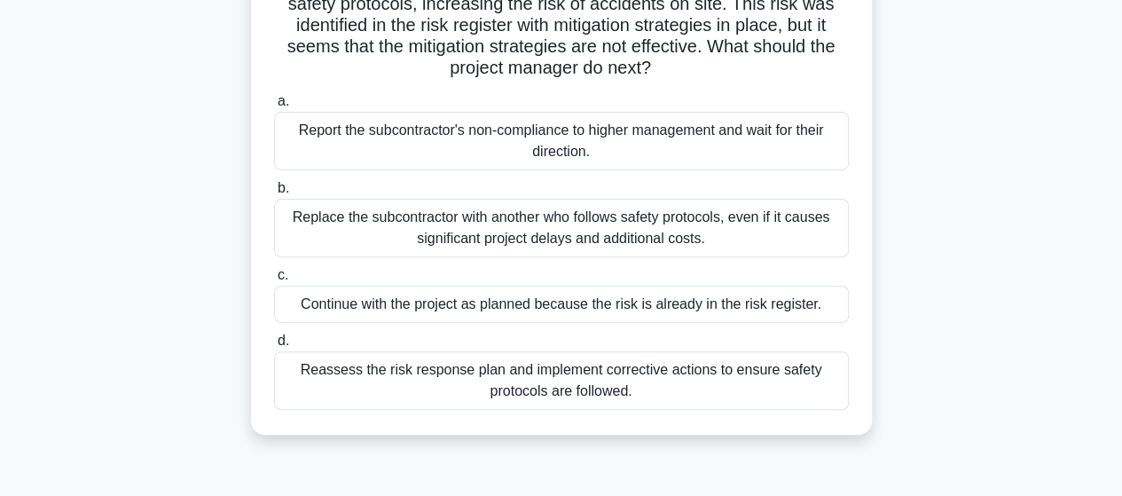  Describe the element at coordinates (283, 100) in the screenshot. I see `span: a.` at that location.